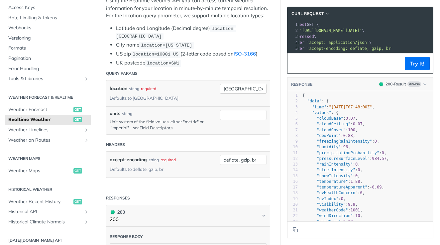 The height and width of the screenshot is (245, 440). I want to click on div: 9, so click(293, 141).